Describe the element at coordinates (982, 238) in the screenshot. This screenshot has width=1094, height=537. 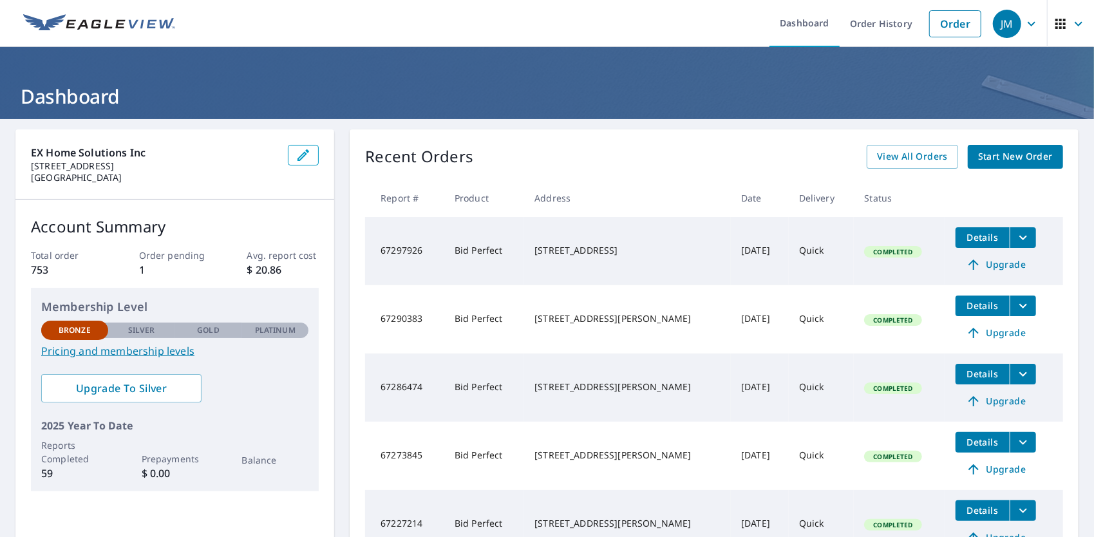
I see `button: detailsBtn-67297926` at that location.